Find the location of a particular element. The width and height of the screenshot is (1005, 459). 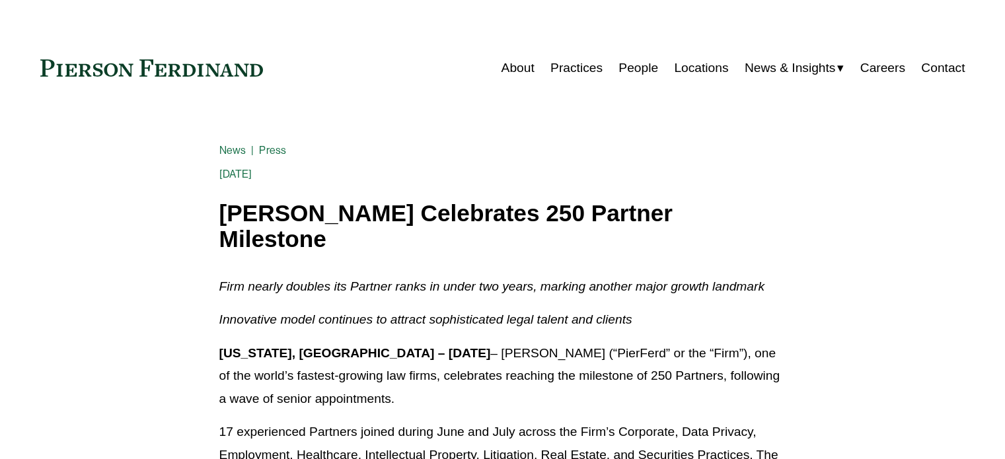

a: folder dropdown is located at coordinates (794, 68).